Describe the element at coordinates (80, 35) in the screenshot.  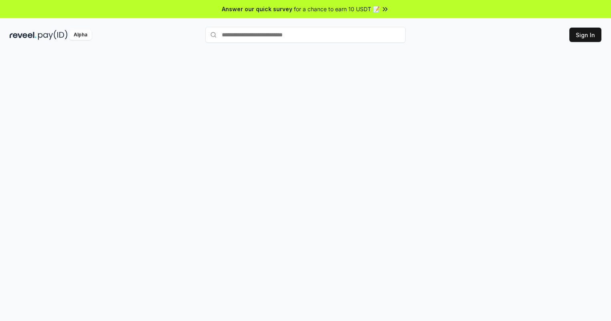
I see `div: Alpha` at that location.